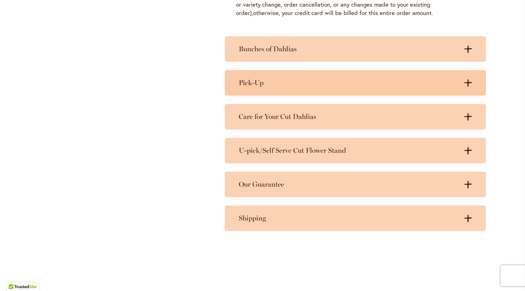  I want to click on summary: Shipping, so click(355, 218).